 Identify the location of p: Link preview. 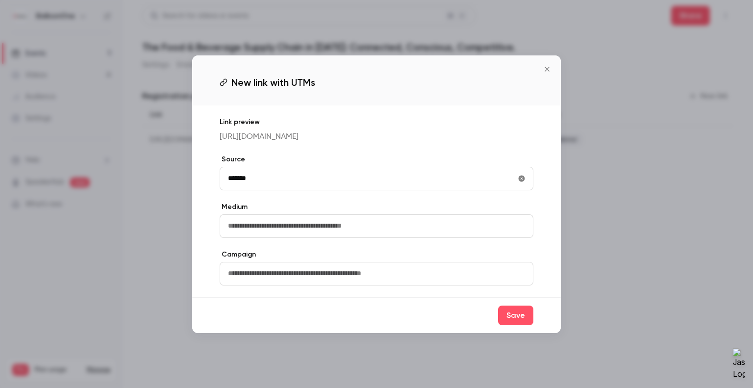
(376, 122).